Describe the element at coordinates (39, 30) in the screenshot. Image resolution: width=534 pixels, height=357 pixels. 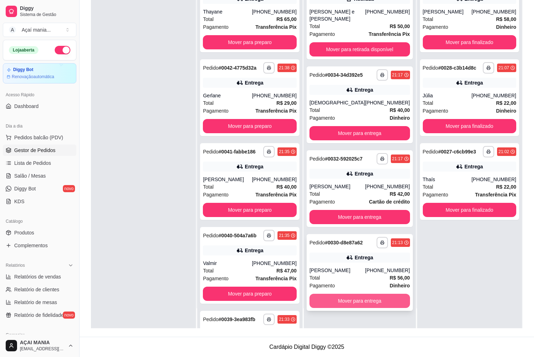
I see `button: Select a team` at that location.